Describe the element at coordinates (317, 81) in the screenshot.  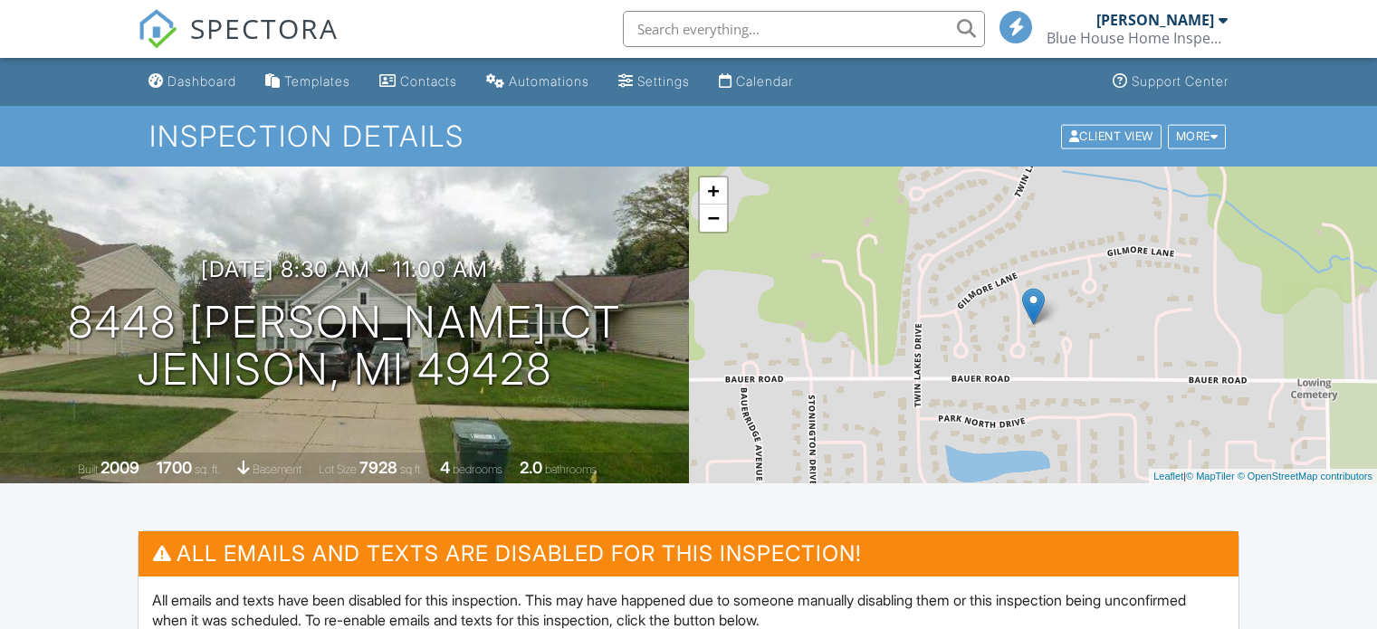
I see `div: Templates` at that location.